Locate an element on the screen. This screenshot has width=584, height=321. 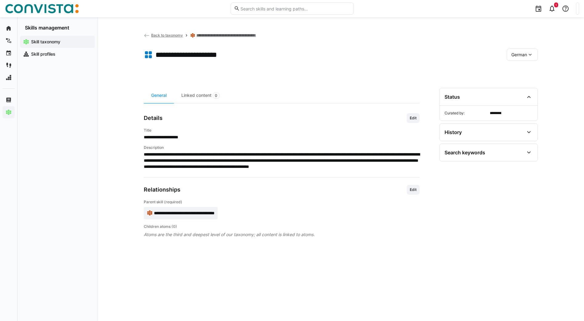
h3: Details is located at coordinates (153, 118).